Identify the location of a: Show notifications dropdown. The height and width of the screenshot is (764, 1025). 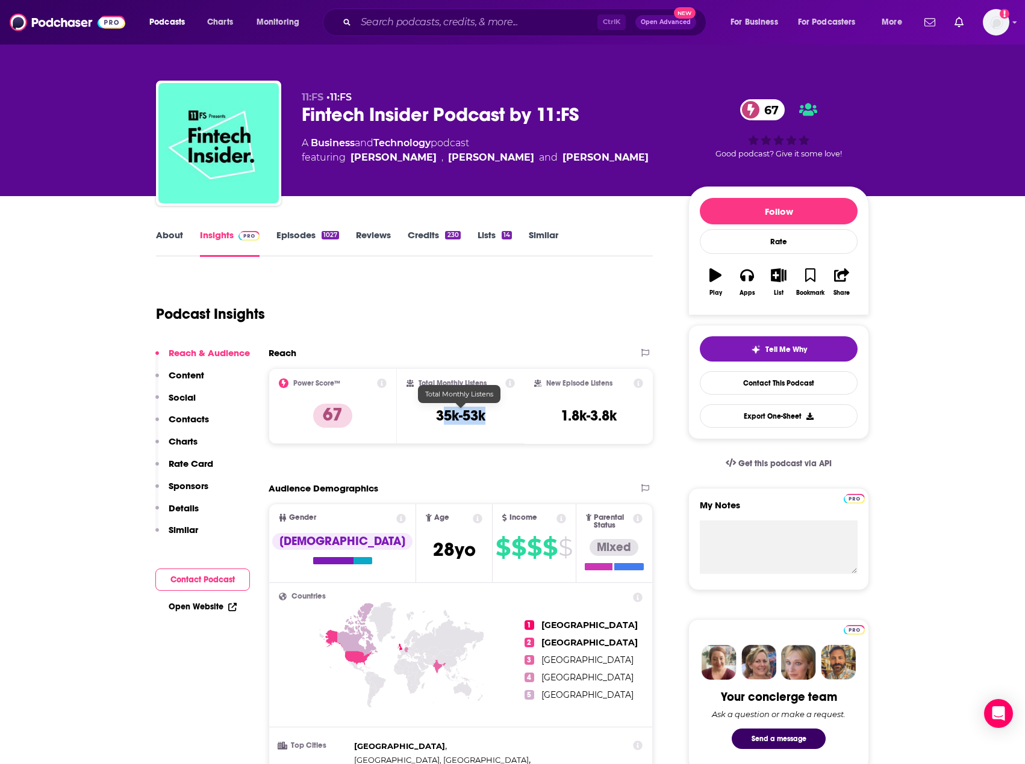
(929, 22).